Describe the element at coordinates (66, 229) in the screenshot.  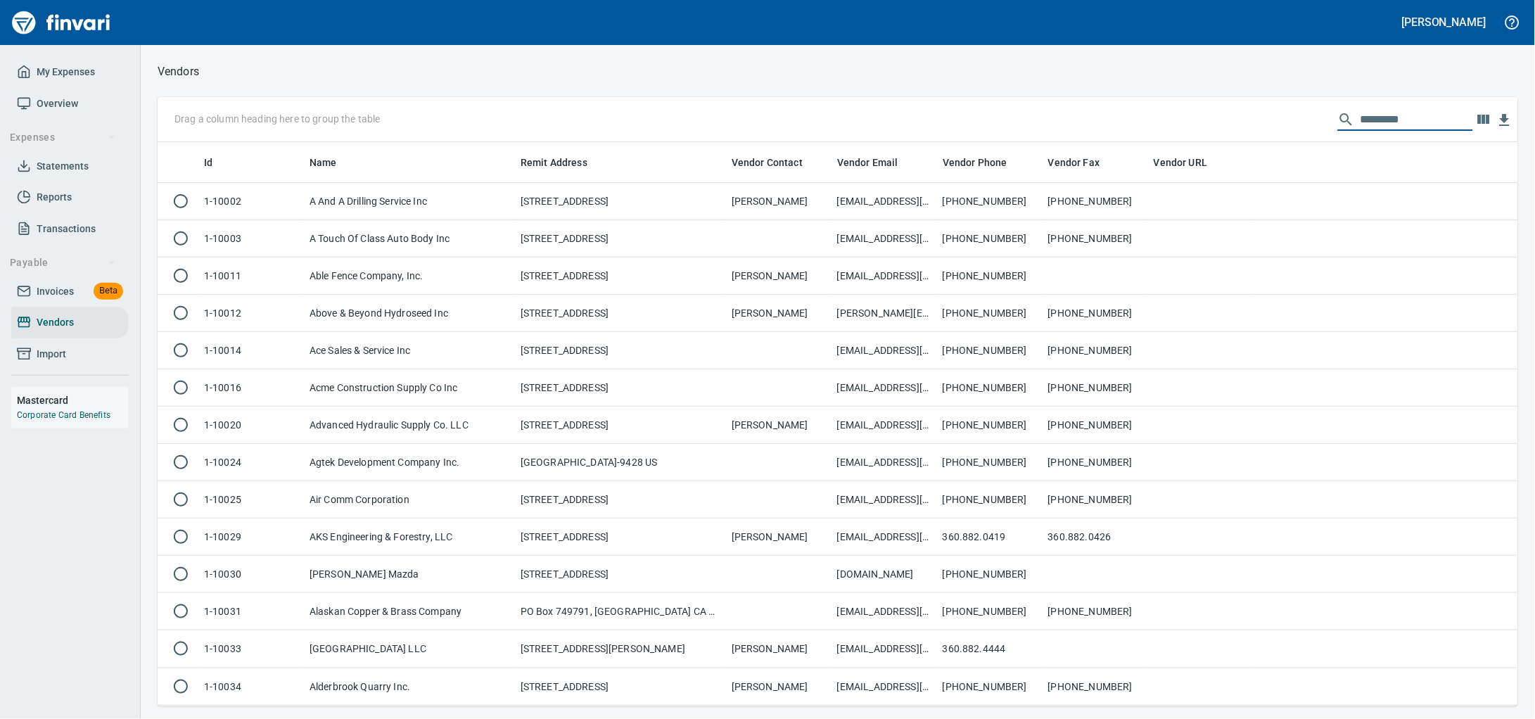
I see `span: Transactions` at that location.